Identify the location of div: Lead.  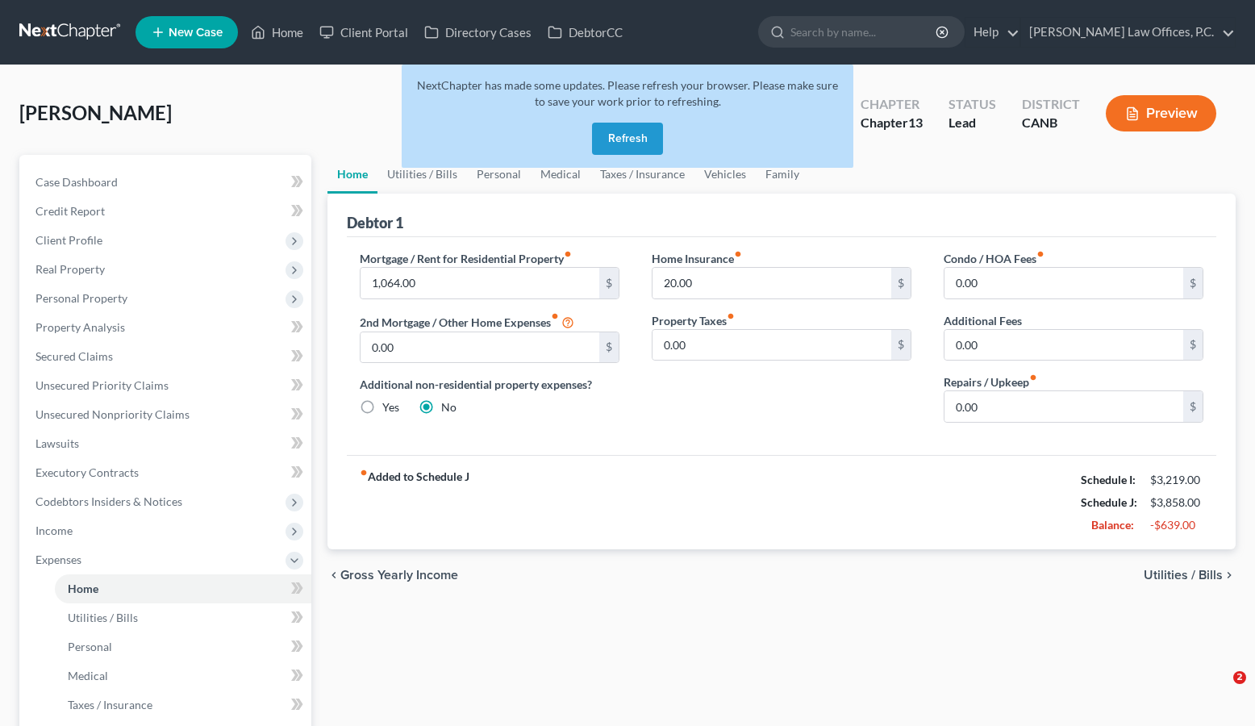
(972, 123).